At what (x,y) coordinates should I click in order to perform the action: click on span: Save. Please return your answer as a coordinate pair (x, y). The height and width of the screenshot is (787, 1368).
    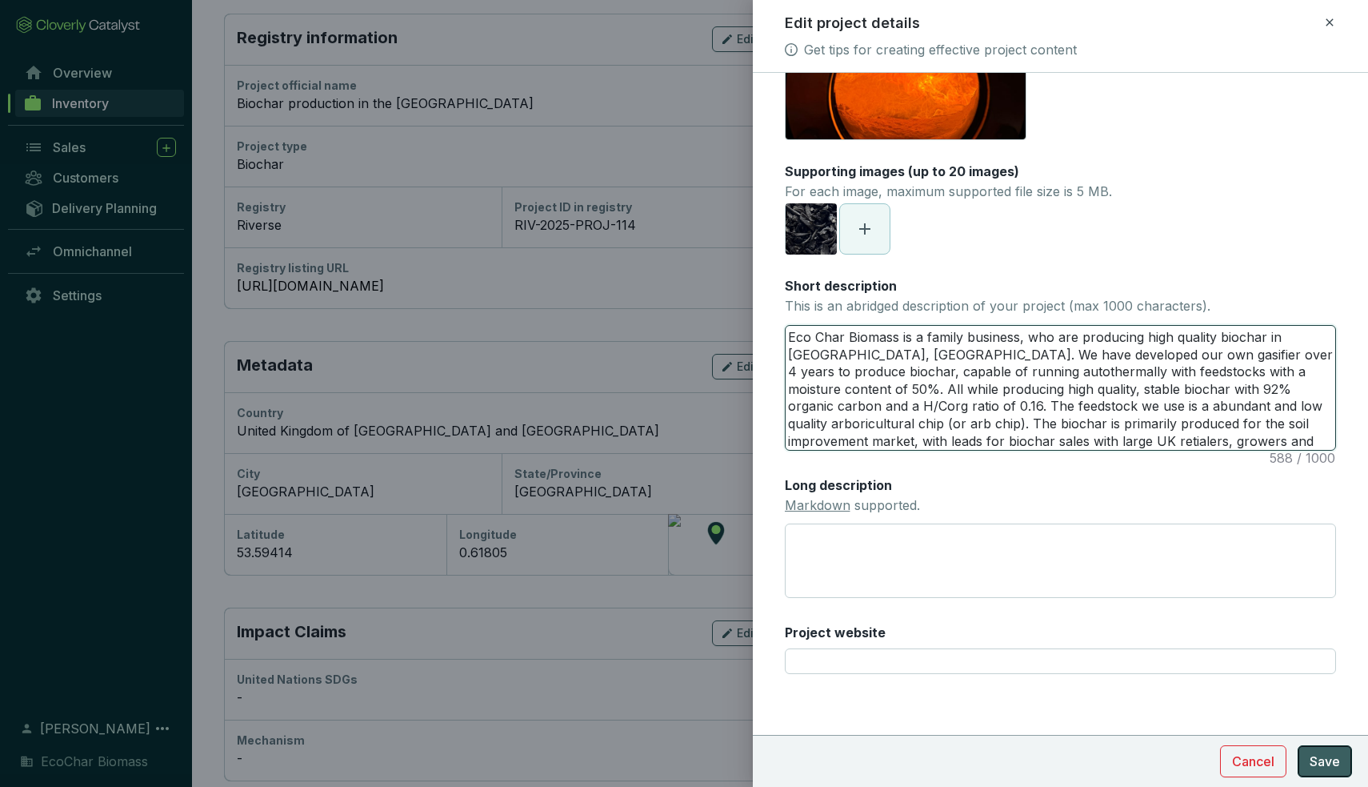
    Looking at the image, I should click on (1325, 761).